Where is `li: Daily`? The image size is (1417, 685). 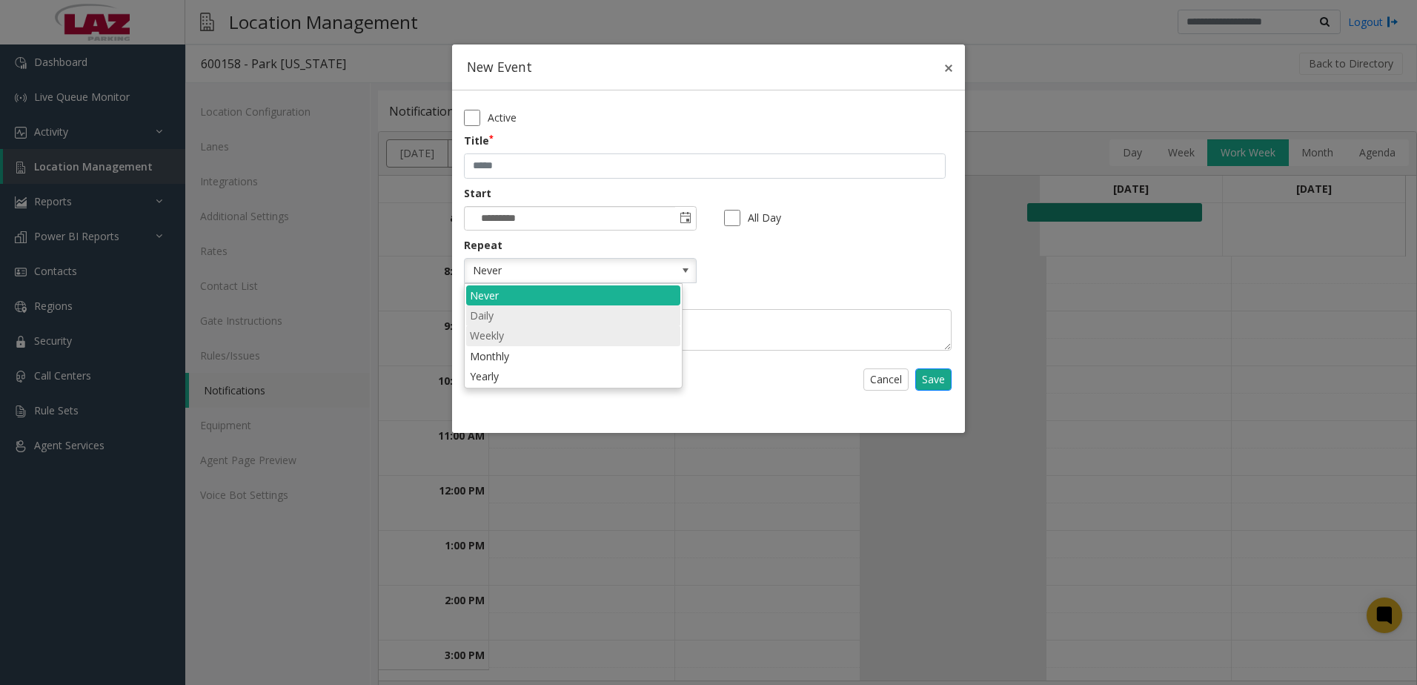 li: Daily is located at coordinates (573, 315).